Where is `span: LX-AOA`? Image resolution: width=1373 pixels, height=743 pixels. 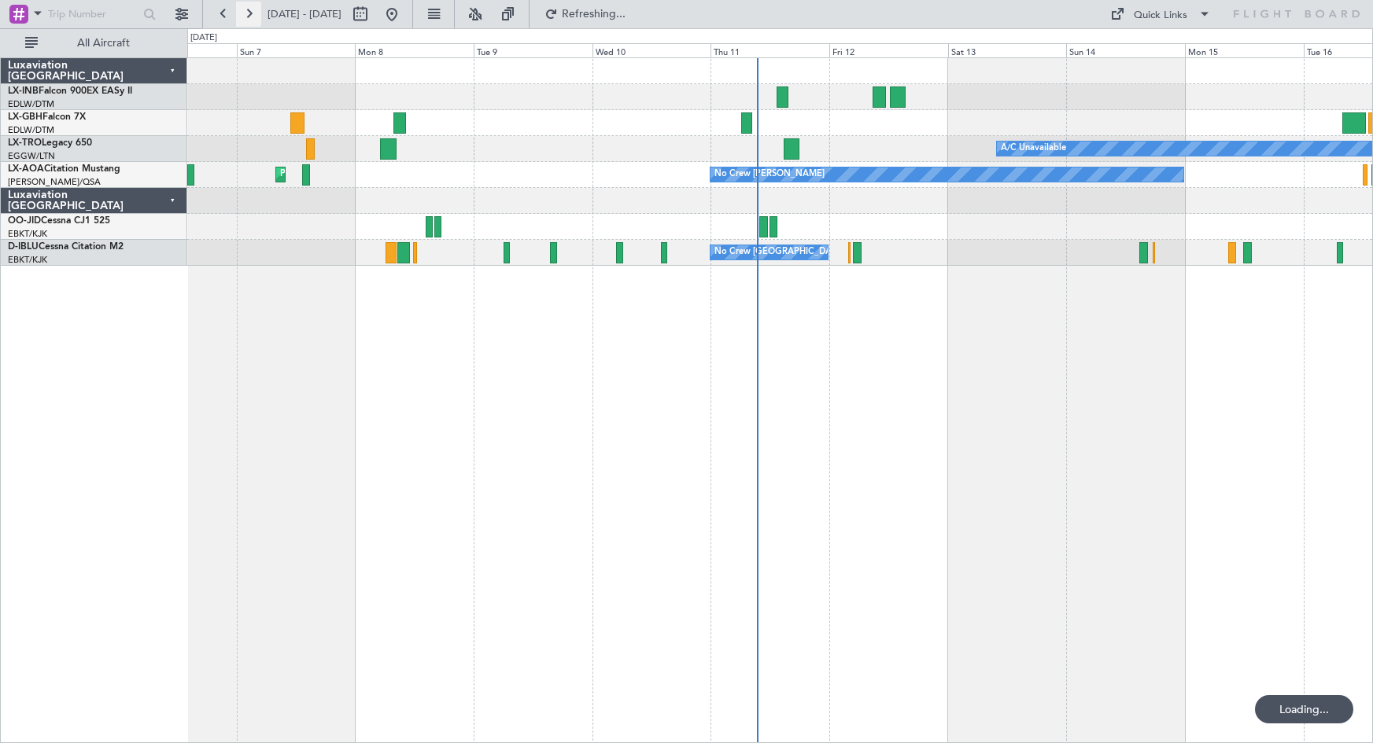 span: LX-AOA is located at coordinates (26, 169).